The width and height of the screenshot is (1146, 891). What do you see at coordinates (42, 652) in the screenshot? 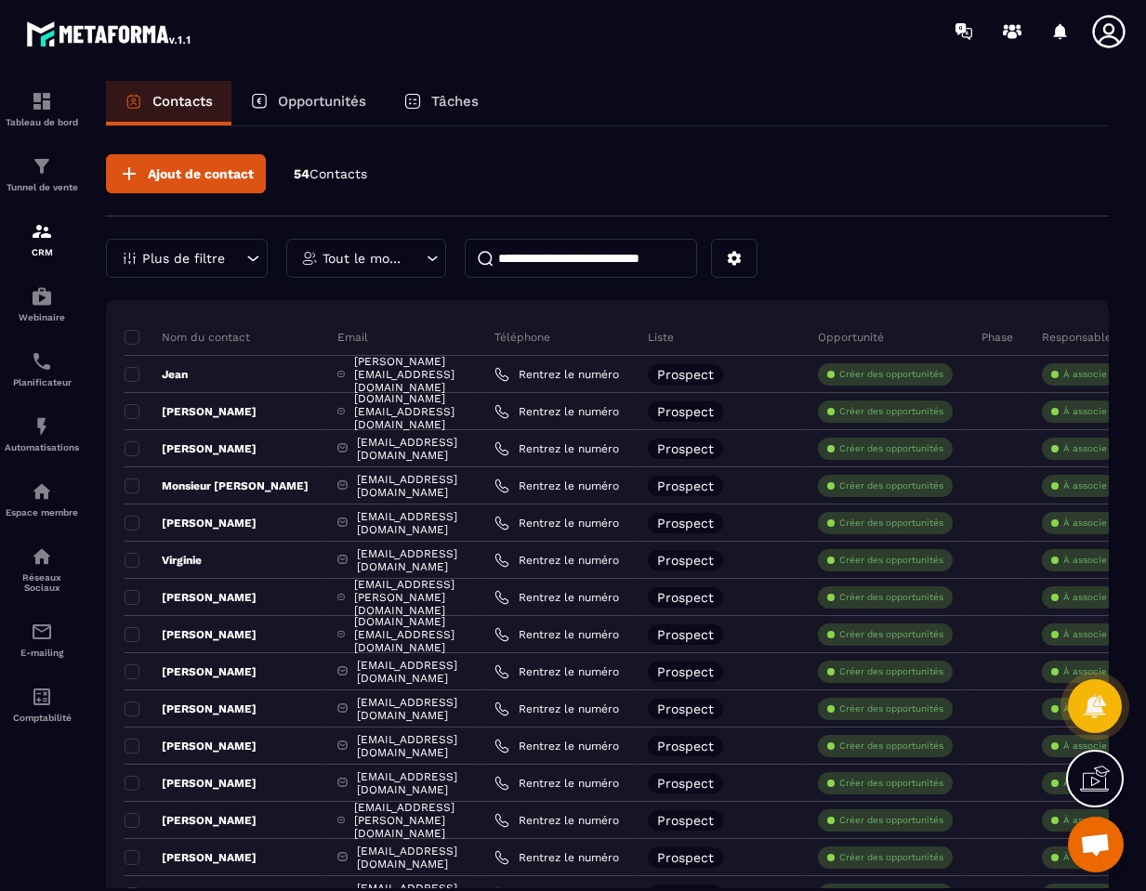
I see `p: E-mailing` at bounding box center [42, 652].